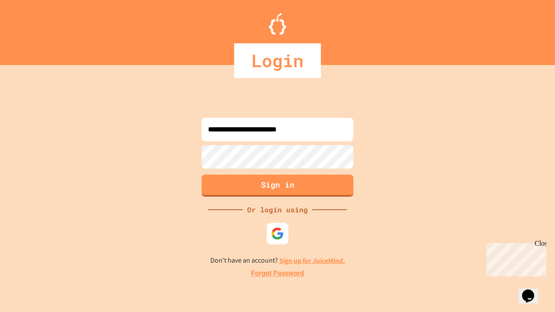  I want to click on img: Logo.svg, so click(277, 24).